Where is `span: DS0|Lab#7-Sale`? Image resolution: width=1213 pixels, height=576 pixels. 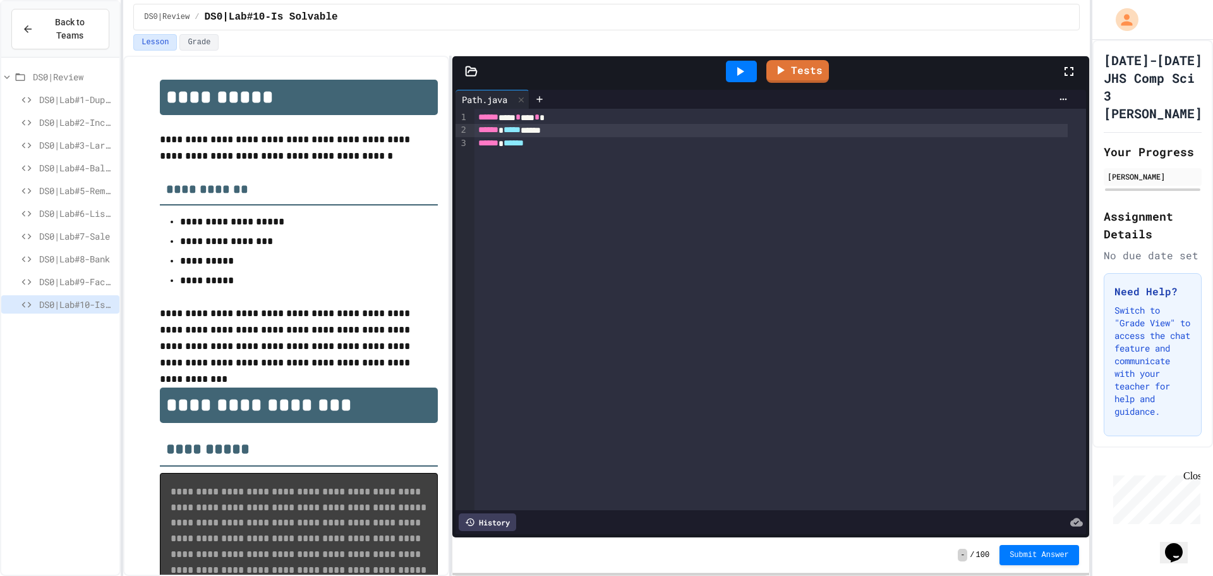
span: DS0|Lab#7-Sale is located at coordinates (76, 236).